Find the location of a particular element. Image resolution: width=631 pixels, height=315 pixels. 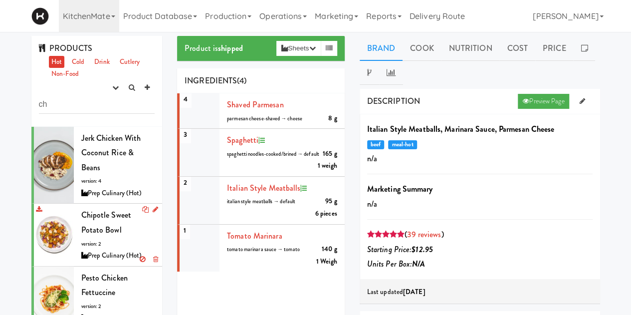

span: Product is is located at coordinates (214, 48).